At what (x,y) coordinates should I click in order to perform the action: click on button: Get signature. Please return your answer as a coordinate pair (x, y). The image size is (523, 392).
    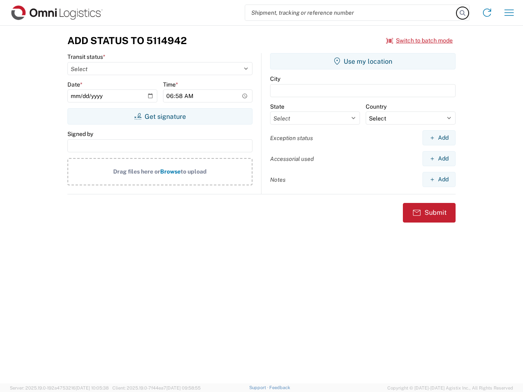
    Looking at the image, I should click on (160, 117).